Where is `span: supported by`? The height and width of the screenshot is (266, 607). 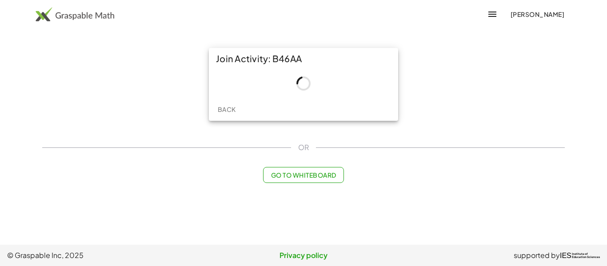
span: supported by is located at coordinates (537, 256).